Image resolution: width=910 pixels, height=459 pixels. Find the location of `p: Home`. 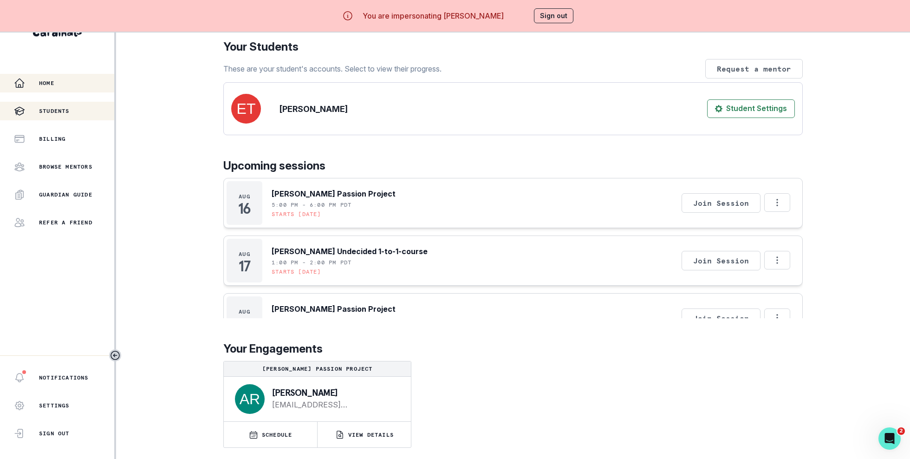

p: Home is located at coordinates (46, 83).